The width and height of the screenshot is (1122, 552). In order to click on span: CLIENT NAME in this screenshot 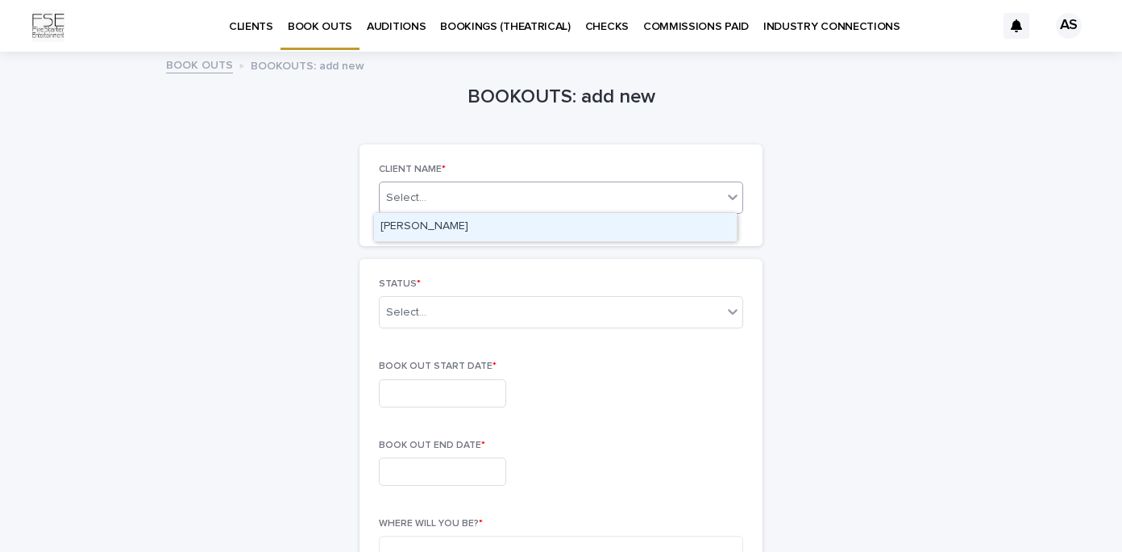, I will do `click(412, 169)`.